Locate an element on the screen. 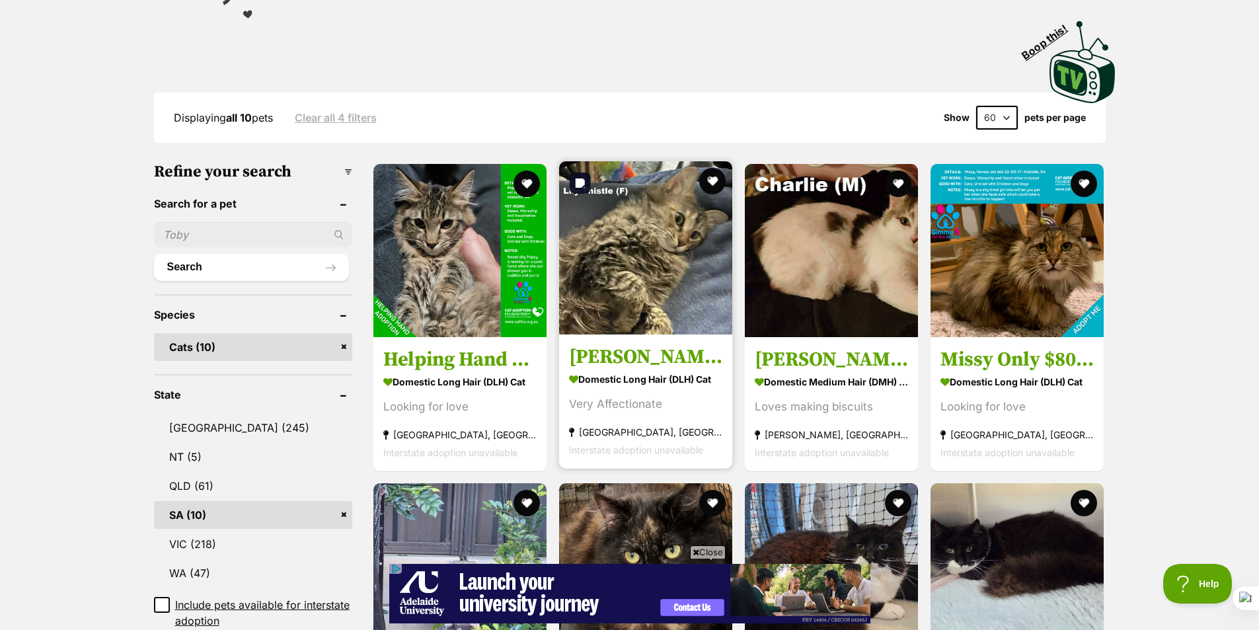 The width and height of the screenshot is (1259, 630). button: Search is located at coordinates (251, 267).